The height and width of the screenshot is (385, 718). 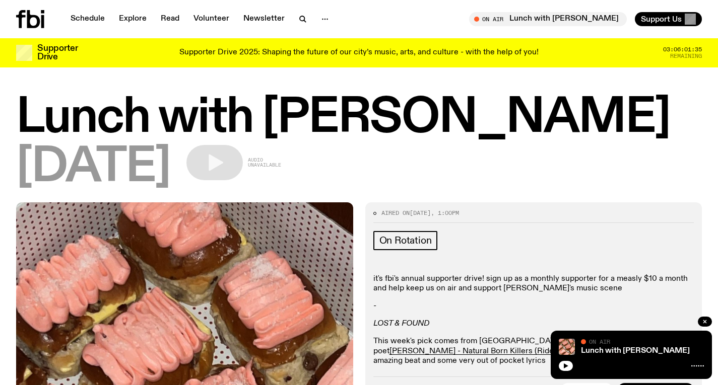 What do you see at coordinates (445, 213) in the screenshot?
I see `span: , 1:00pm` at bounding box center [445, 213].